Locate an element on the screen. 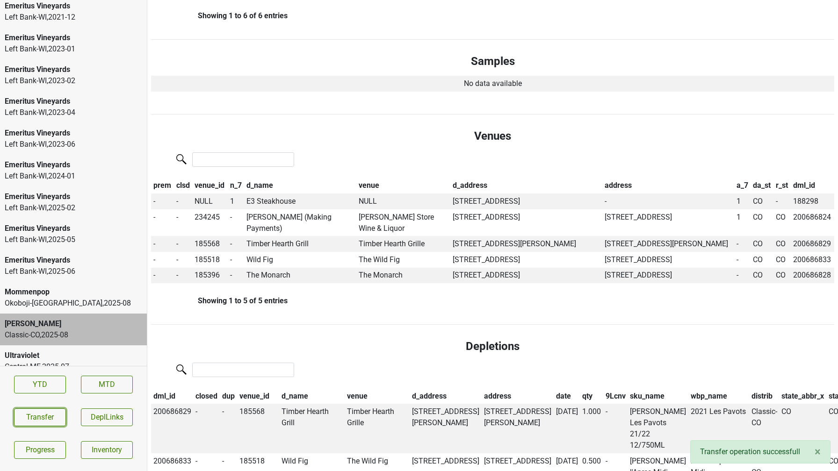  th: wbp_name: activate to sort column ascending is located at coordinates (719, 397).